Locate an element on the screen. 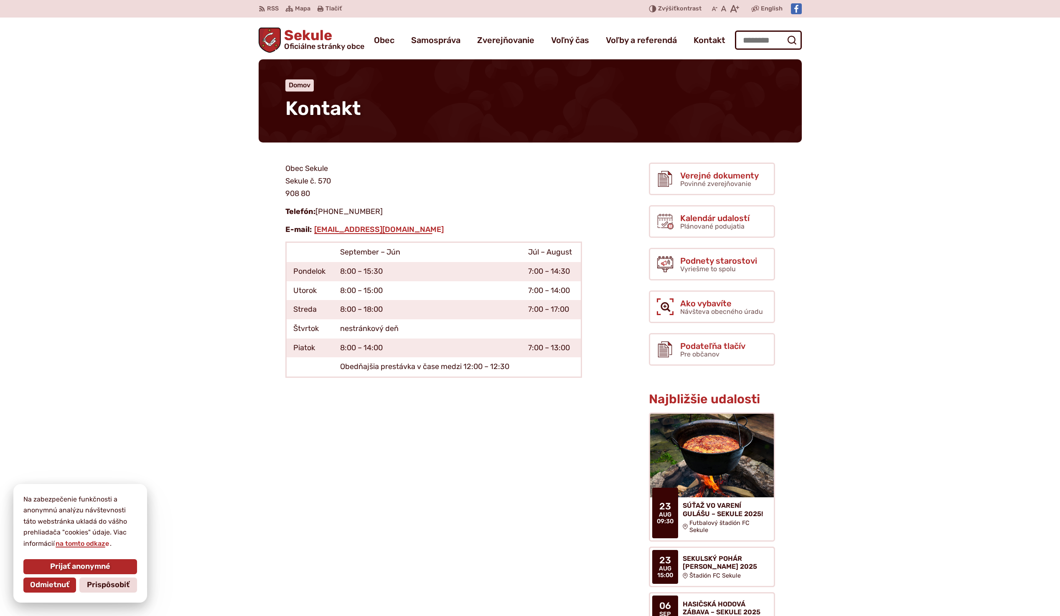 This screenshot has width=1060, height=616. a: Kalendár udalostí Plánované podujatia is located at coordinates (712, 221).